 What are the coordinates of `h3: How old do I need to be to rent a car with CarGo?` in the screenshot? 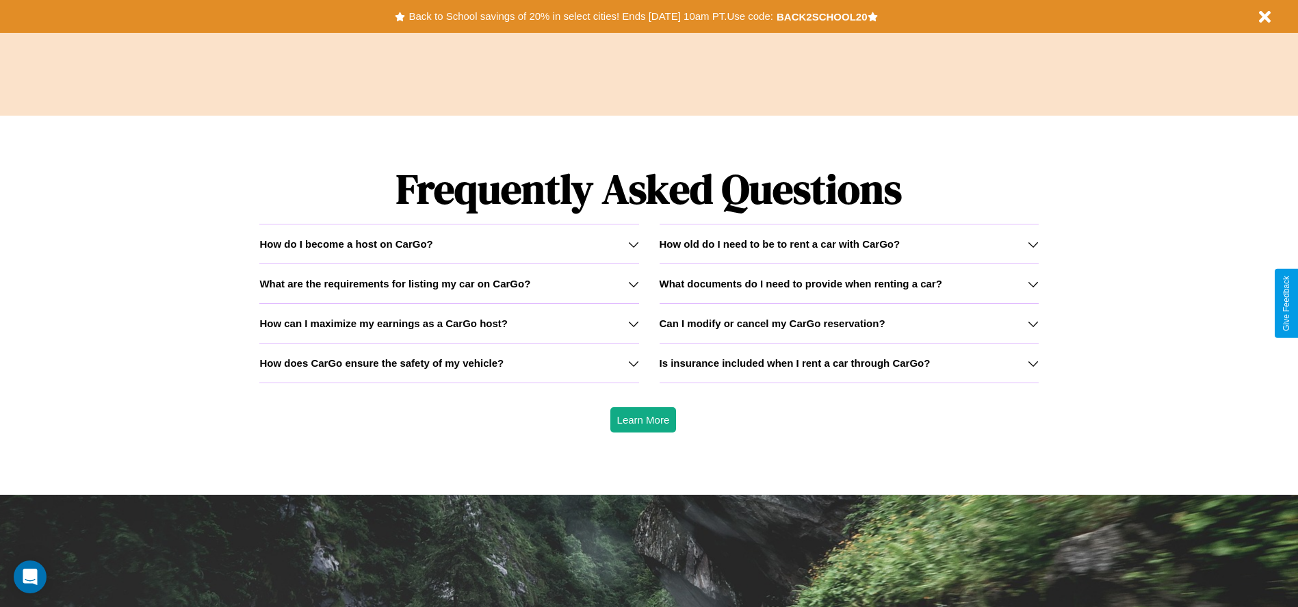 It's located at (780, 244).